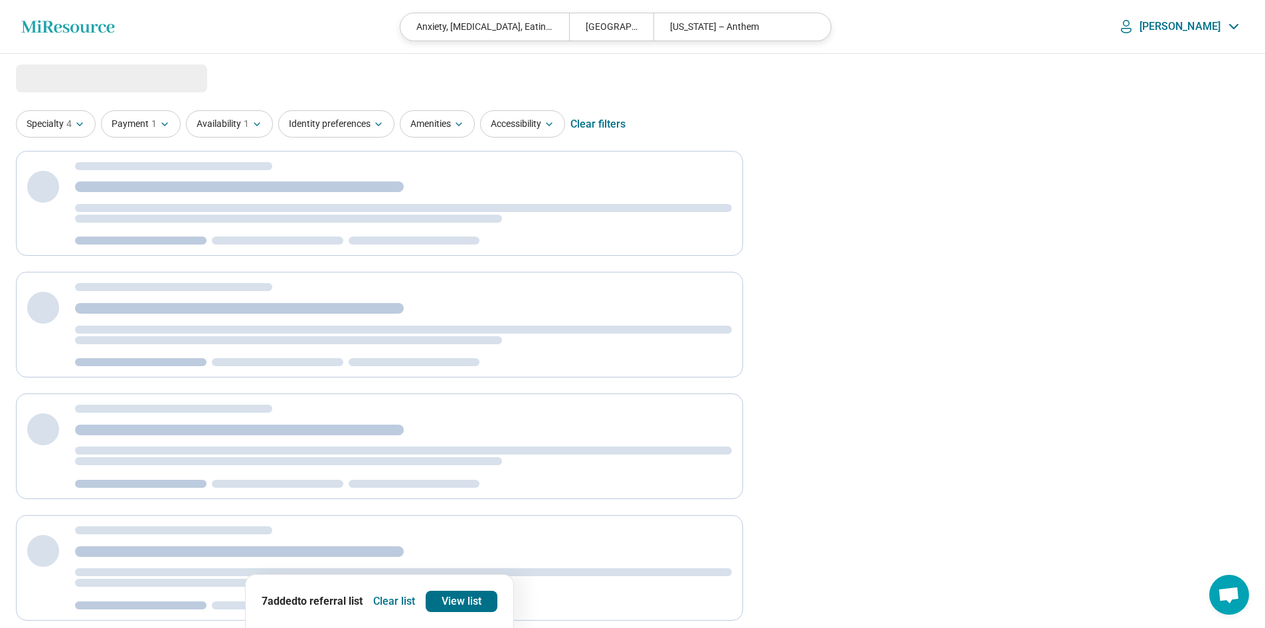  What do you see at coordinates (437, 124) in the screenshot?
I see `button: Amenities` at bounding box center [437, 124].